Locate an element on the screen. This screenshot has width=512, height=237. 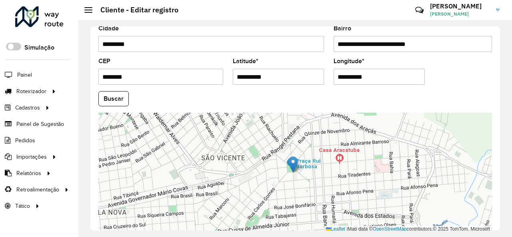
label: Cidade is located at coordinates (108, 28).